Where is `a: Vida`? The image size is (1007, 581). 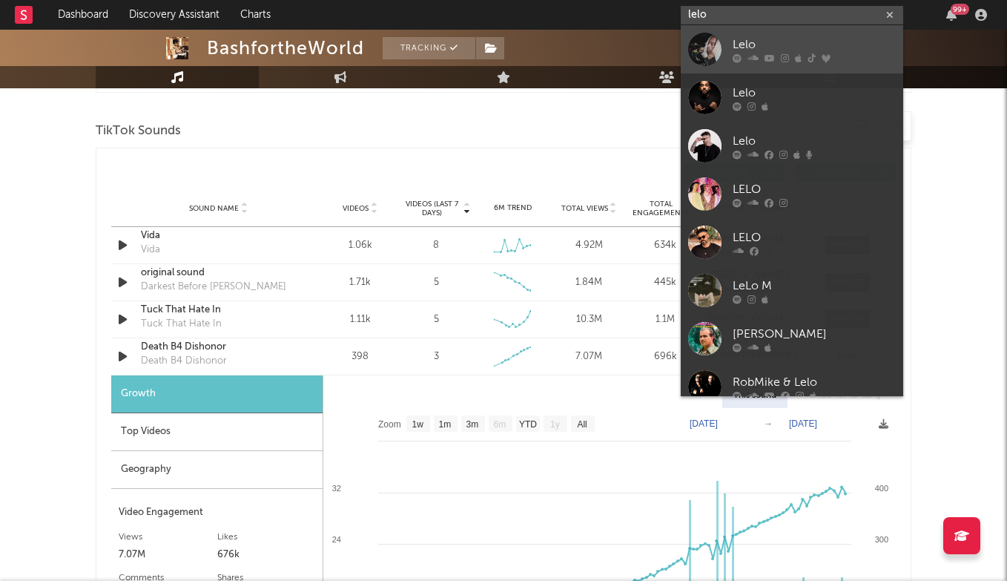 a: Vida is located at coordinates (218, 236).